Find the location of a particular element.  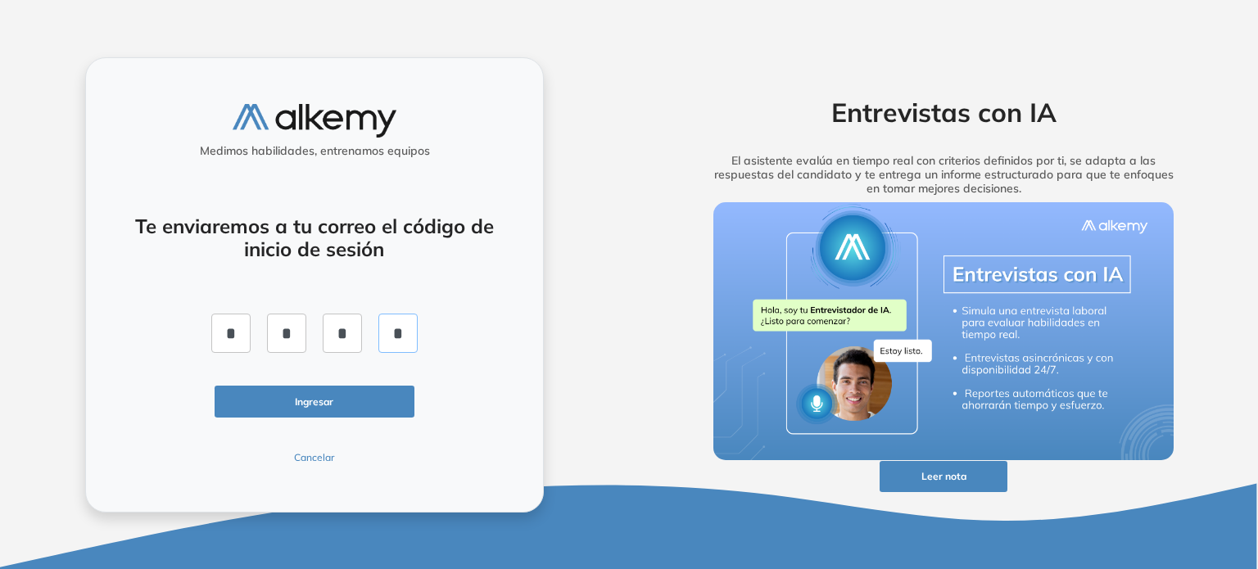

div: Widget de chat is located at coordinates (1110, 474).